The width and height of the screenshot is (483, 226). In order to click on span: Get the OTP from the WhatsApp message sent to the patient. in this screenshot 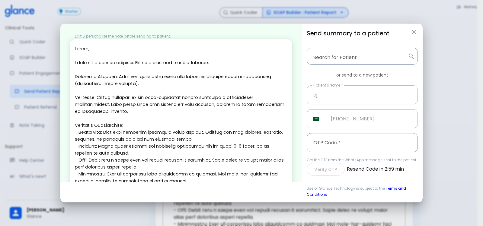, I will do `click(362, 160)`.